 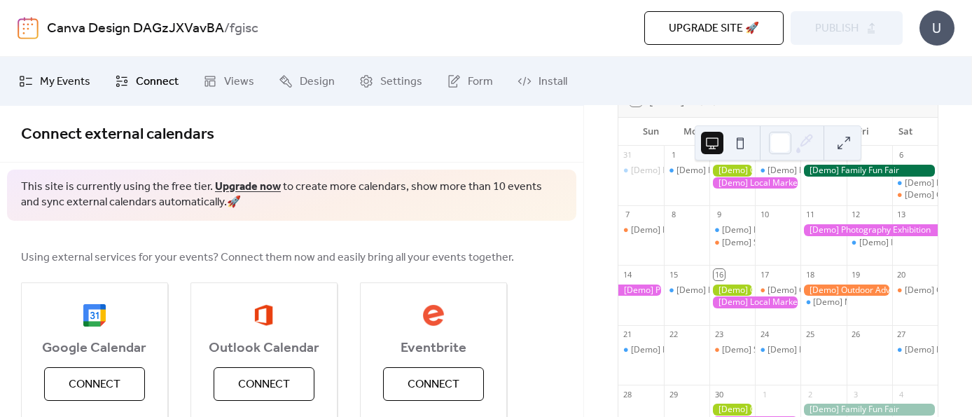 I want to click on div: Wed, so click(x=778, y=132).